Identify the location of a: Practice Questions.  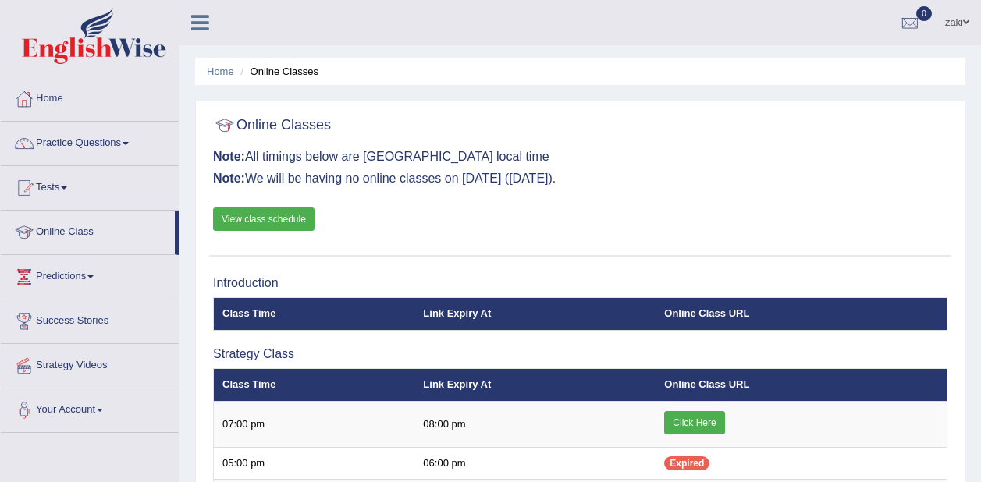
(90, 141).